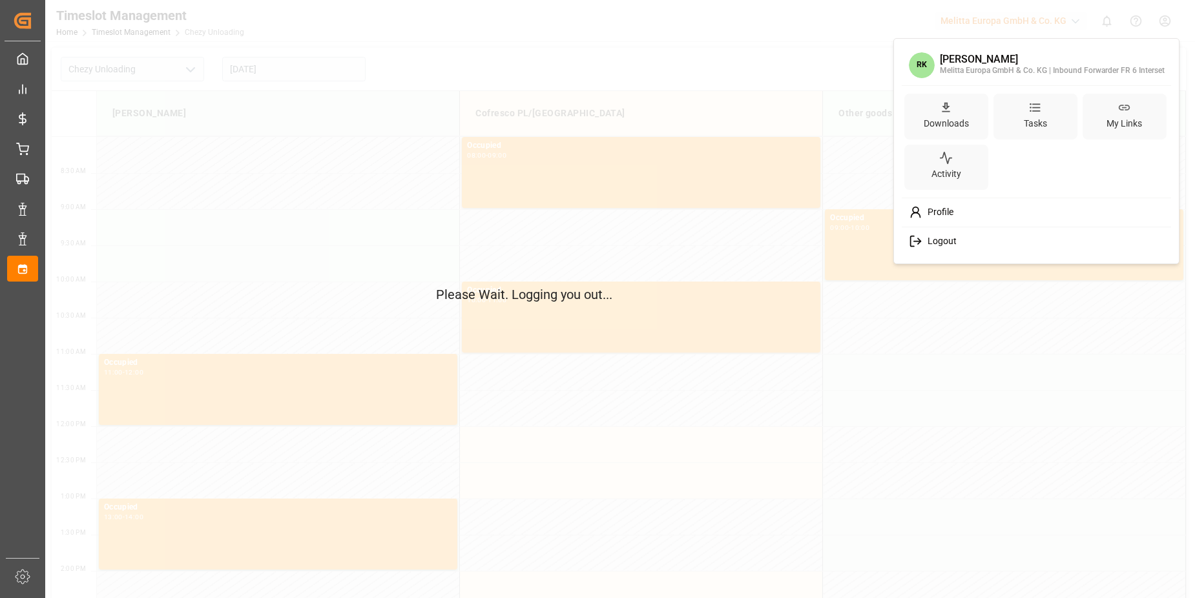 The height and width of the screenshot is (598, 1195). Describe the element at coordinates (939, 242) in the screenshot. I see `span: Logout` at that location.